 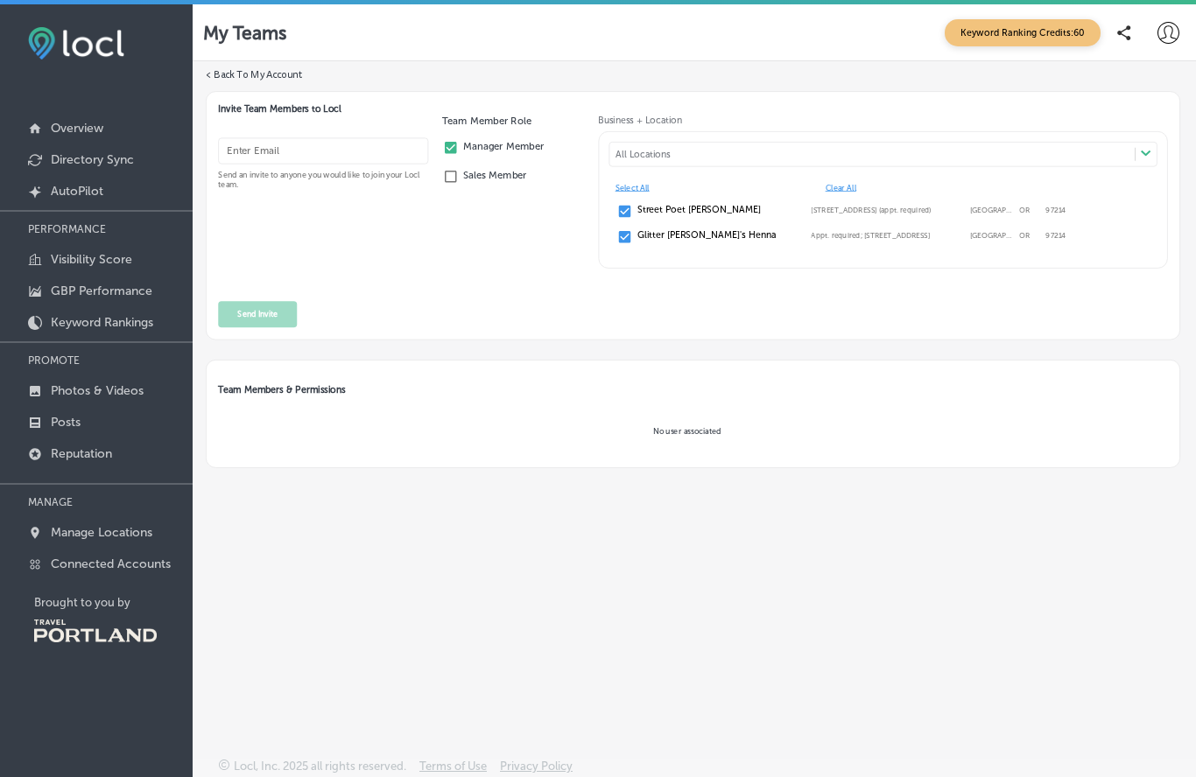 What do you see at coordinates (77, 191) in the screenshot?
I see `p: AutoPilot` at bounding box center [77, 191].